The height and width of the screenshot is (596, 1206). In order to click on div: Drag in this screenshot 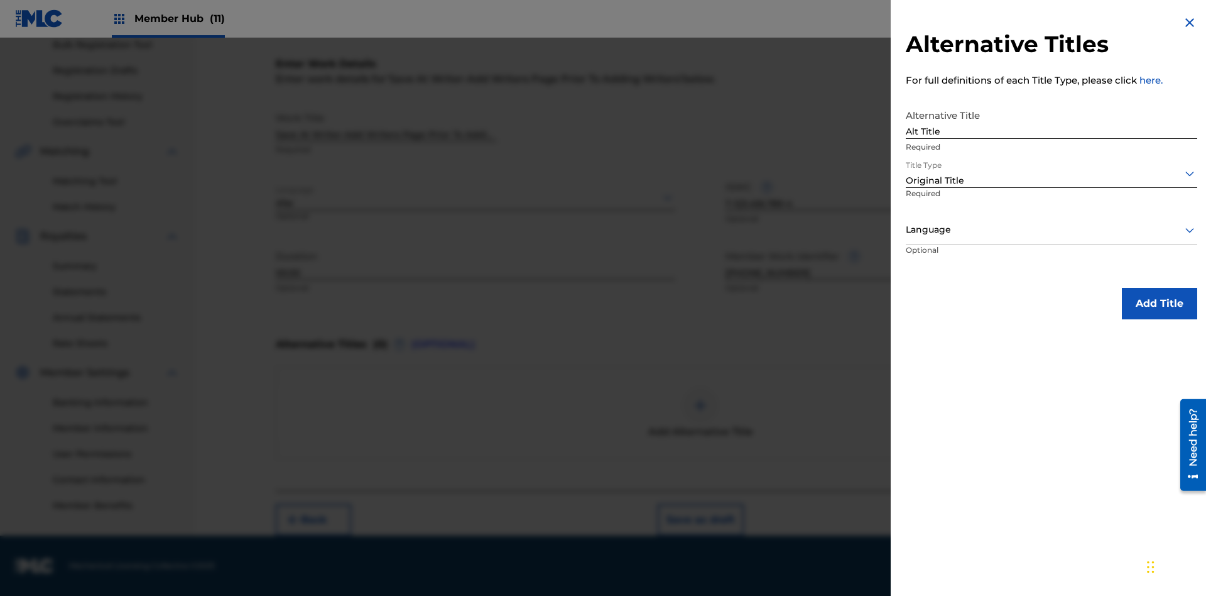, I will do `click(1151, 567)`.